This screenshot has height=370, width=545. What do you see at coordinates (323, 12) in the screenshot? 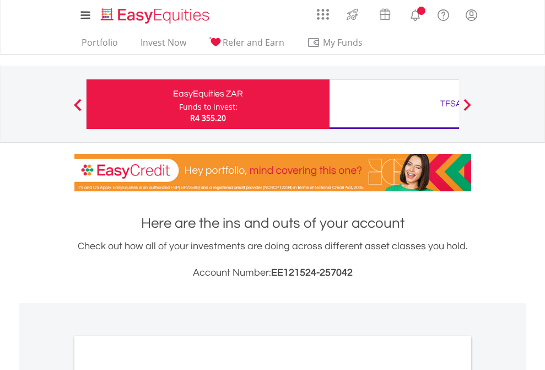
I see `a: AppsGrid` at bounding box center [323, 12].